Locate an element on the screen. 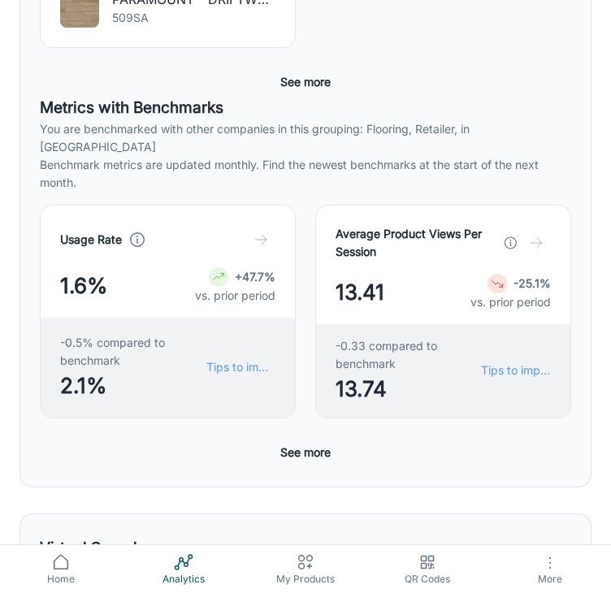 The image size is (611, 593). span: -0.33 compared to benchmark is located at coordinates (404, 355).